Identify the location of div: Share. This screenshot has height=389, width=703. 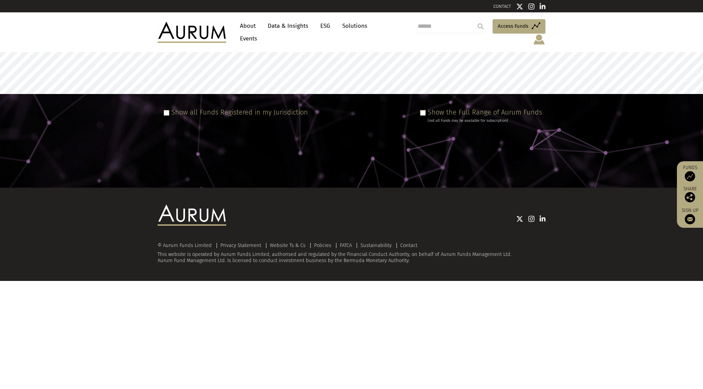
(690, 195).